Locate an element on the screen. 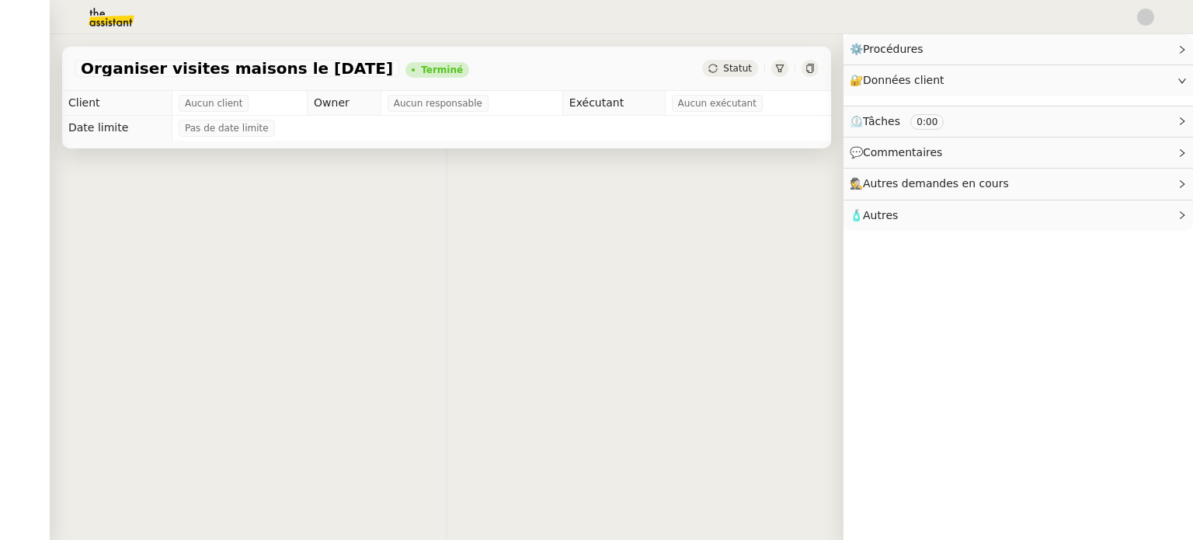 The image size is (1193, 540). span: Tâches is located at coordinates (882, 121).